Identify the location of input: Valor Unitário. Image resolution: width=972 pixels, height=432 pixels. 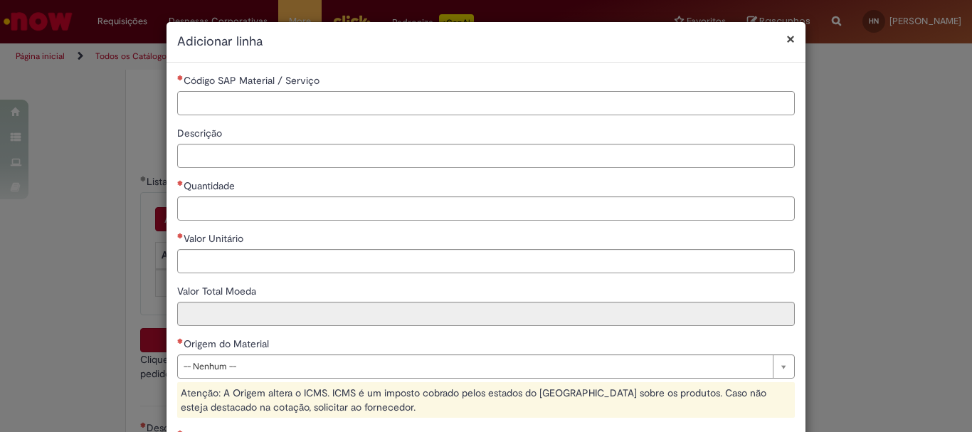
(486, 261).